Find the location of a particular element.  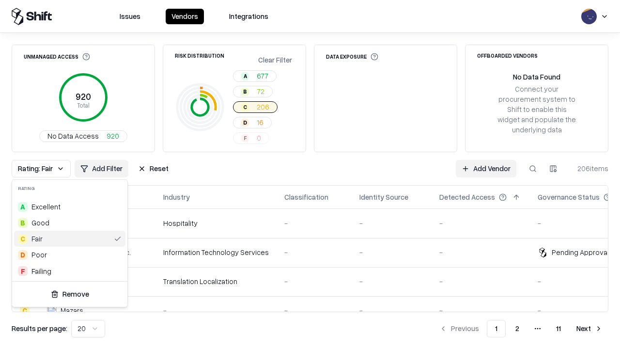

span: Good is located at coordinates (40, 222).